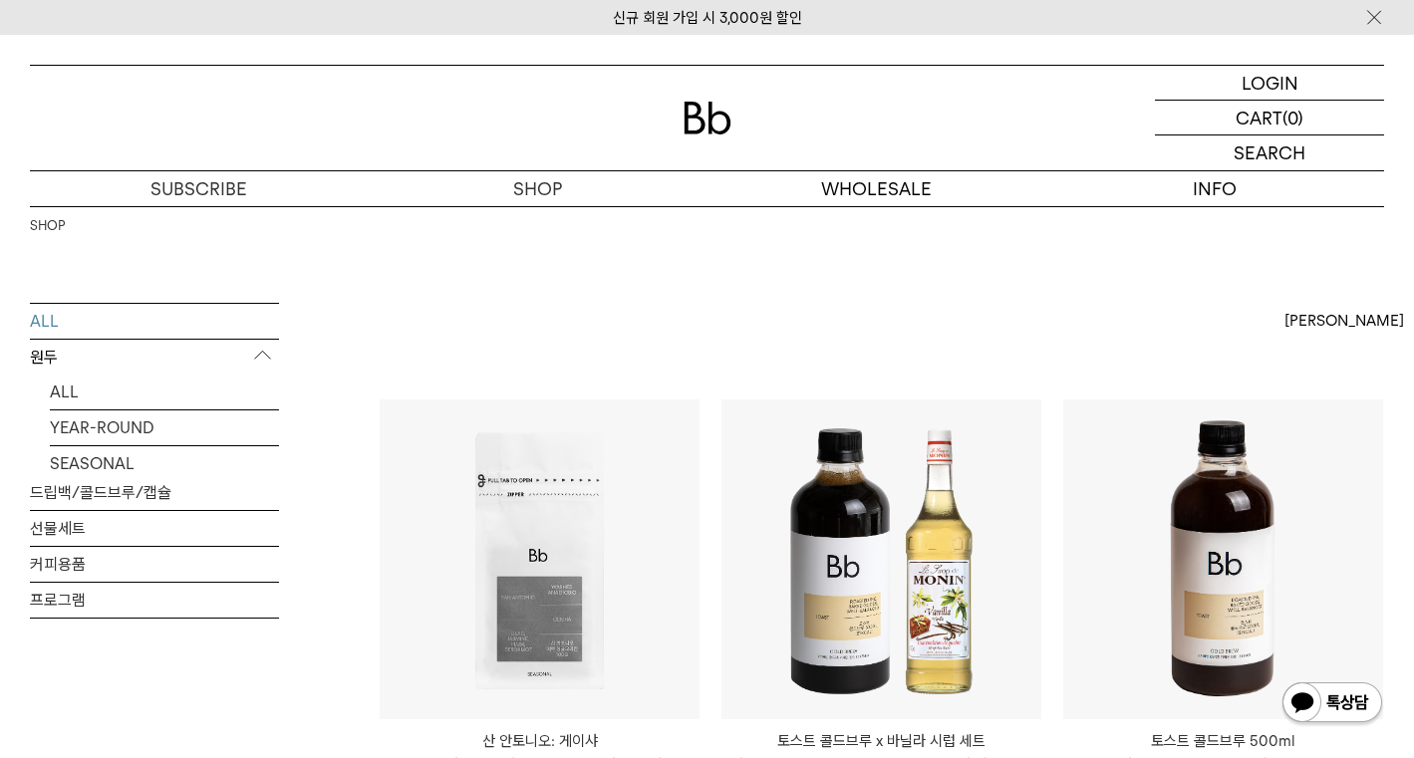 This screenshot has width=1414, height=758. I want to click on p: 원두, so click(154, 358).